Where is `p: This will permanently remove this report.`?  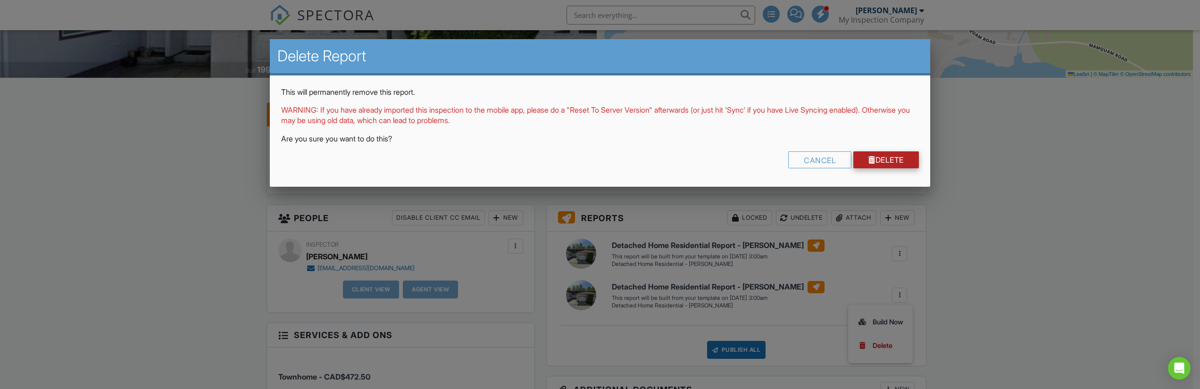 p: This will permanently remove this report. is located at coordinates (599, 92).